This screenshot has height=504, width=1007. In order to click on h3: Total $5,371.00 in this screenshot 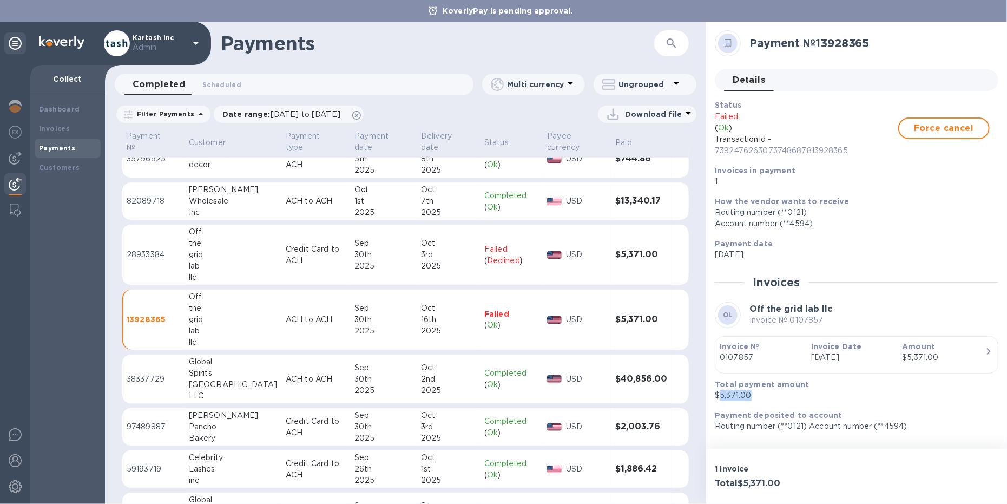, I will do `click(783, 483)`.